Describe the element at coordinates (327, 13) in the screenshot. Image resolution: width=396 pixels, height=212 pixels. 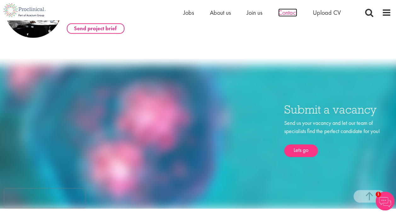
I see `span: Upload CV` at that location.